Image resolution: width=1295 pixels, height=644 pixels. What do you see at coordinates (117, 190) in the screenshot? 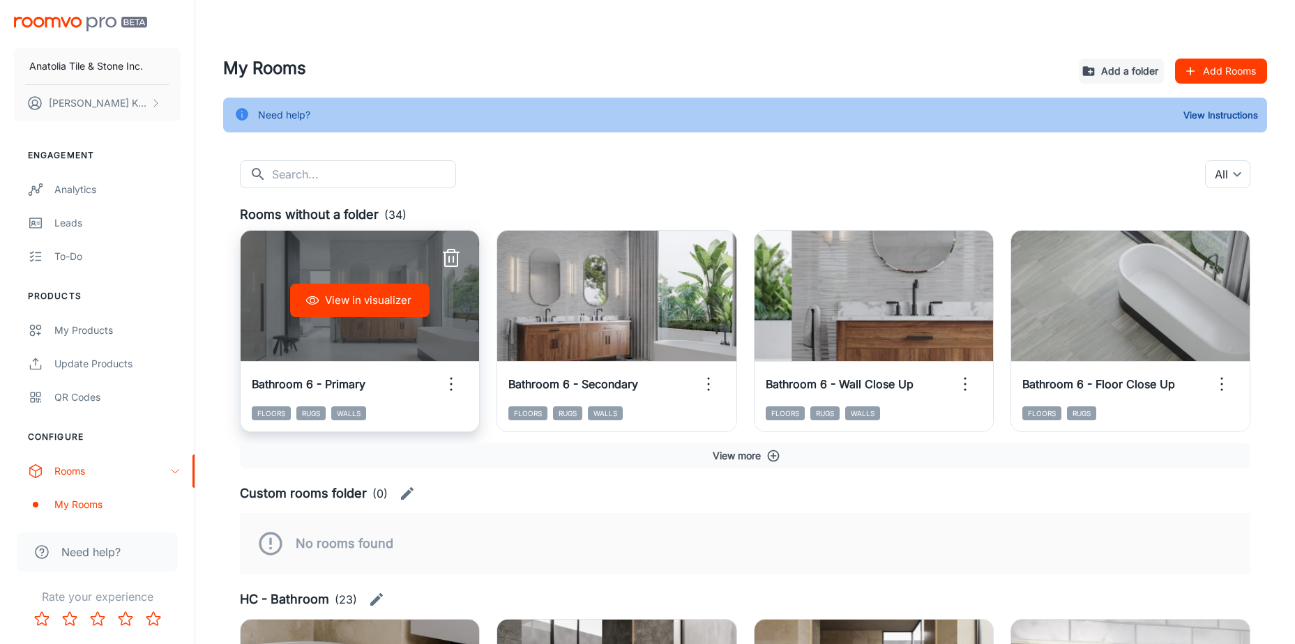
I see `div: Analytics` at bounding box center [117, 190].